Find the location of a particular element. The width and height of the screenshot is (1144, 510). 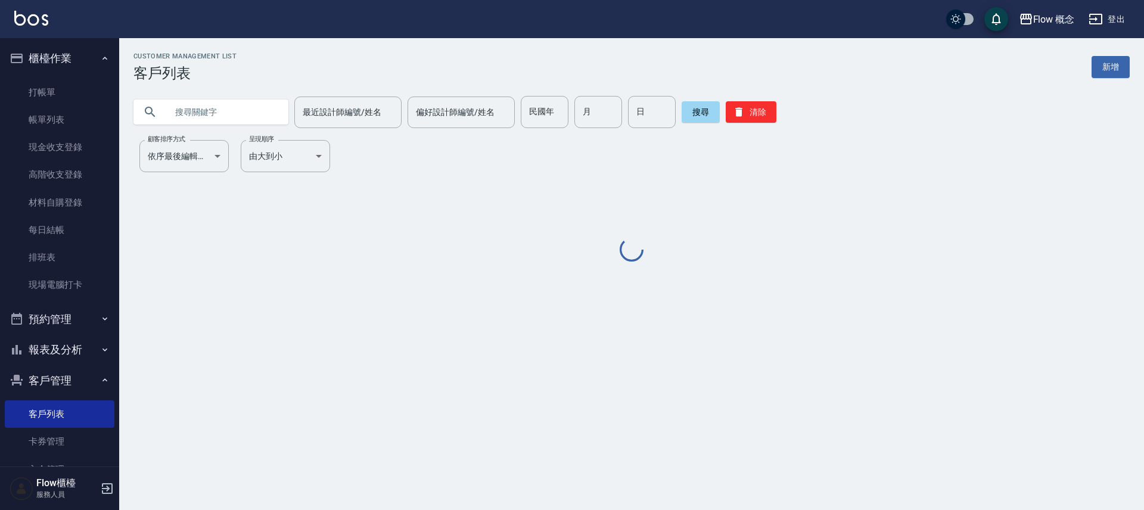

button: 預約管理 is located at coordinates (60, 319).